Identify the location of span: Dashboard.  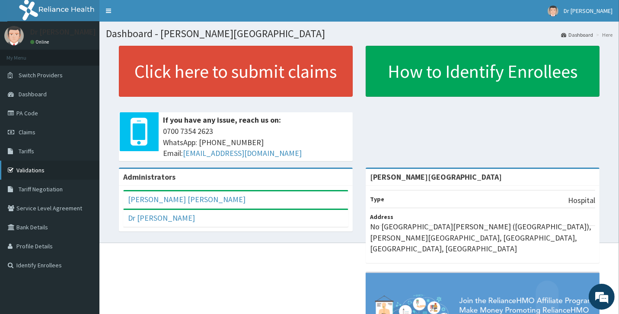
(32, 94).